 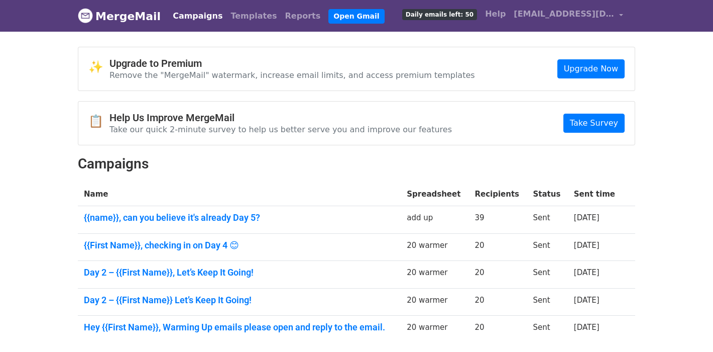 What do you see at coordinates (239, 194) in the screenshot?
I see `th: Name` at bounding box center [239, 194].